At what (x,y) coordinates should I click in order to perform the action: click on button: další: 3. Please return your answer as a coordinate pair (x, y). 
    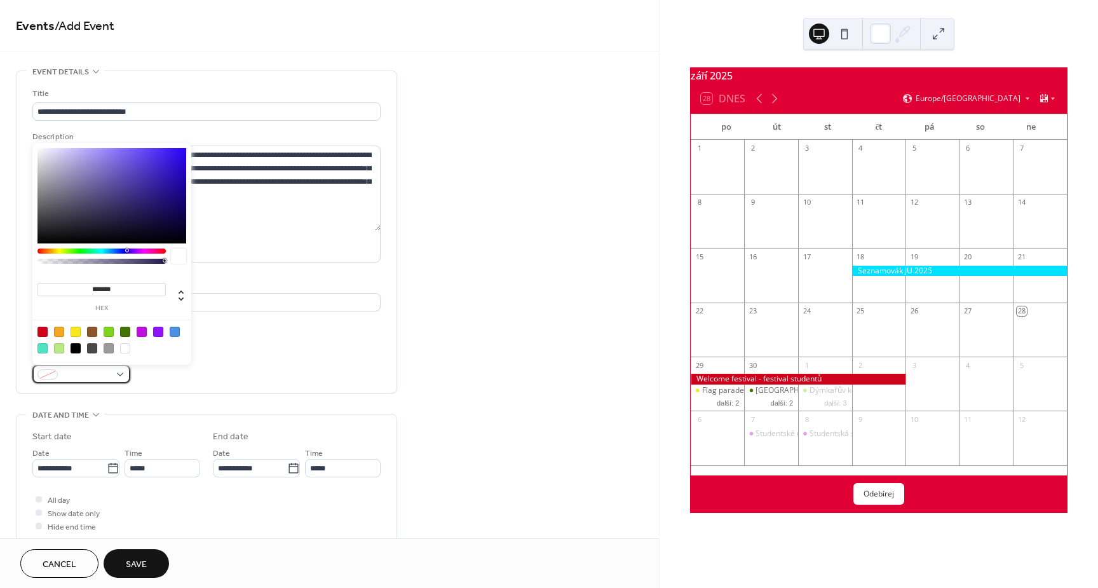
    Looking at the image, I should click on (835, 402).